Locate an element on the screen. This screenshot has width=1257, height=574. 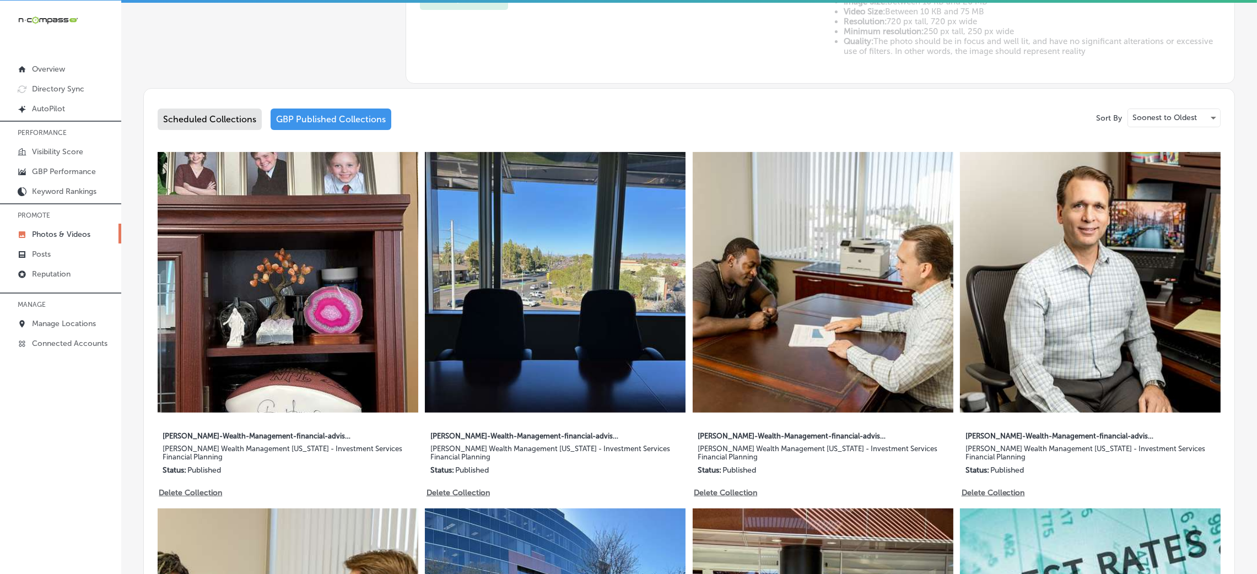
img: 660ab0bf-5cc7-4cb8-ba1c-48b5ae0f18e60NCTV_CLogo_TV_Black_-500x88.png is located at coordinates (48, 20).